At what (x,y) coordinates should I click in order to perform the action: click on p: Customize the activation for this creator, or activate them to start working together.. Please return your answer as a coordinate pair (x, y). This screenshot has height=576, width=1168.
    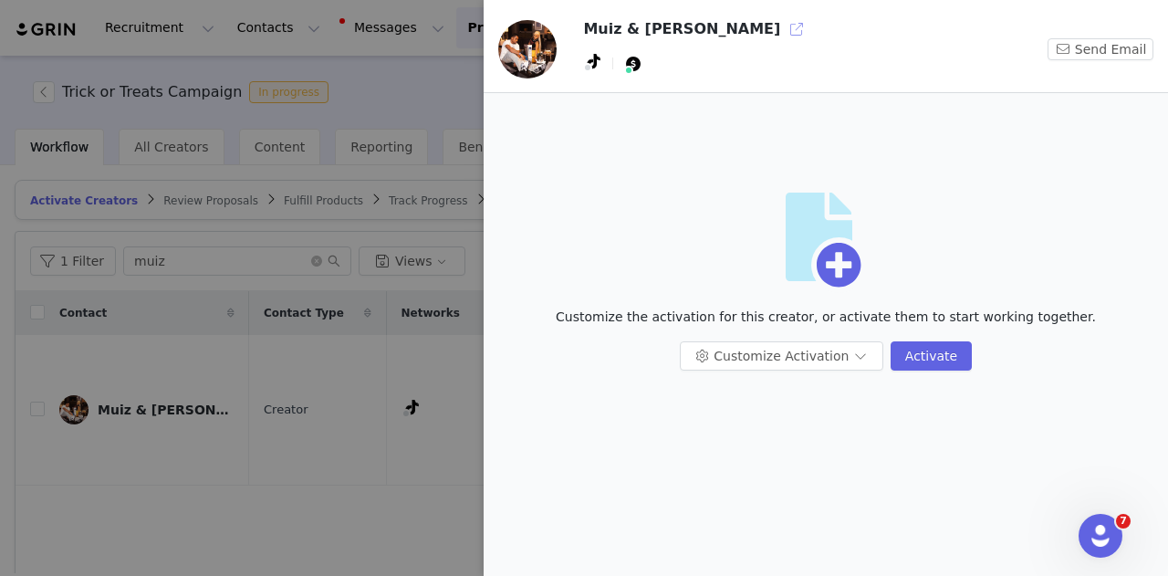
    Looking at the image, I should click on (826, 317).